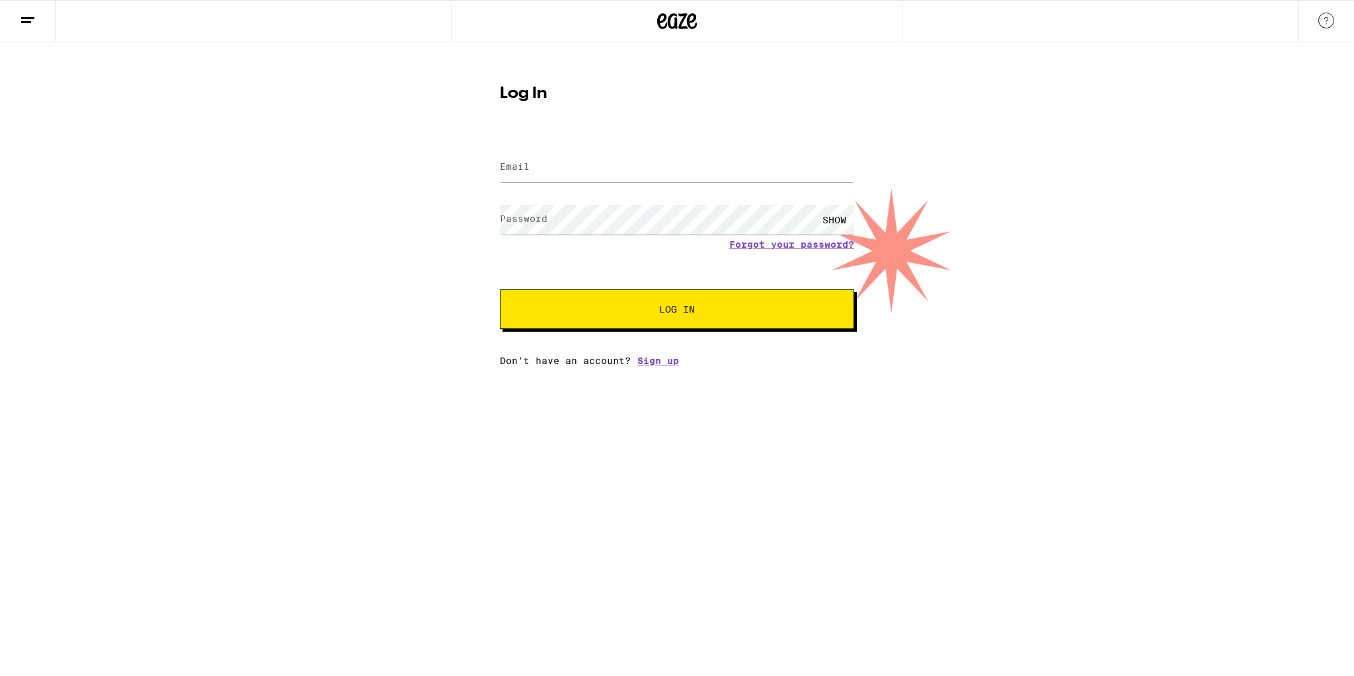  I want to click on div: SHOW, so click(834, 220).